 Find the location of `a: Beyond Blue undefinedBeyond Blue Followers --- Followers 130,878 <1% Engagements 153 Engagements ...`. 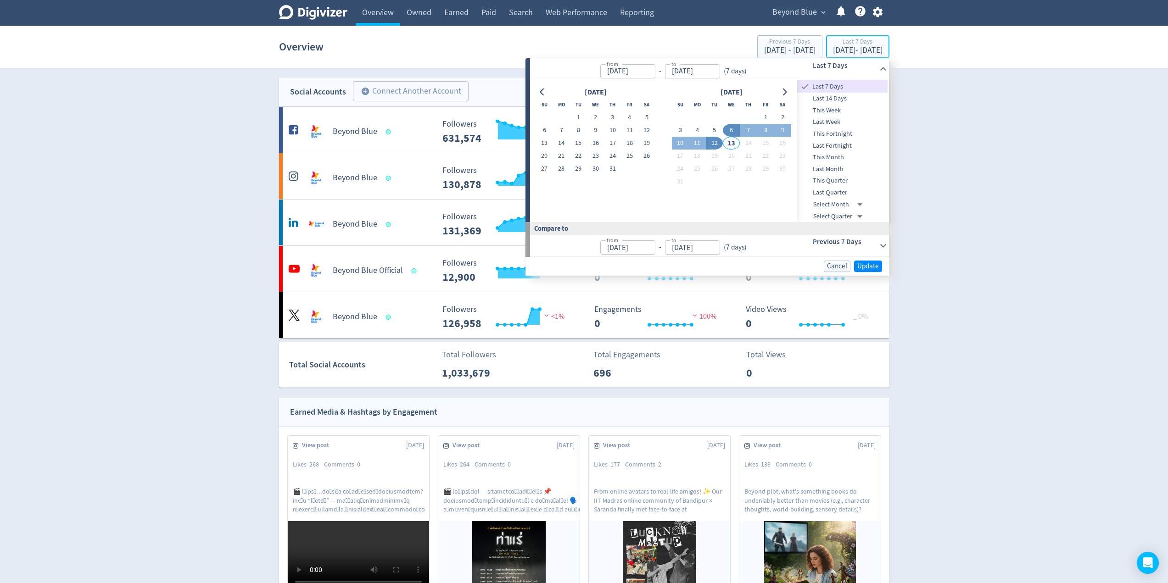

a: Beyond Blue undefinedBeyond Blue Followers --- Followers 130,878 <1% Engagements 153 Engagements ... is located at coordinates (584, 176).